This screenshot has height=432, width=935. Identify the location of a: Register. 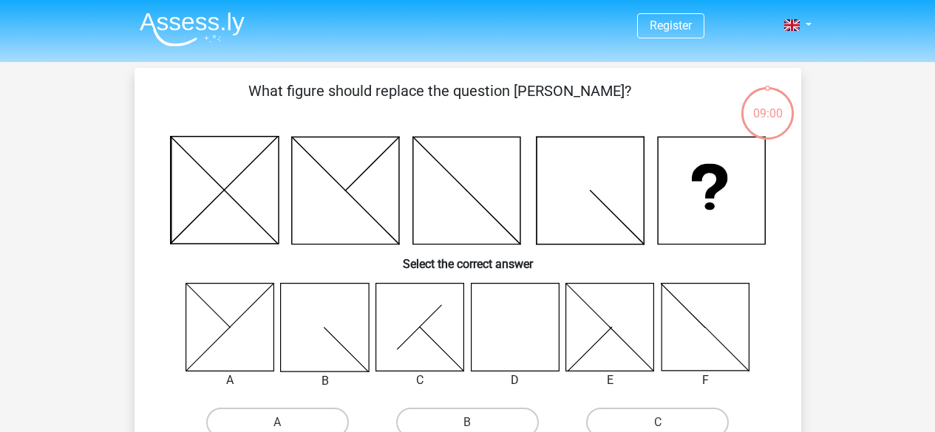
(670, 25).